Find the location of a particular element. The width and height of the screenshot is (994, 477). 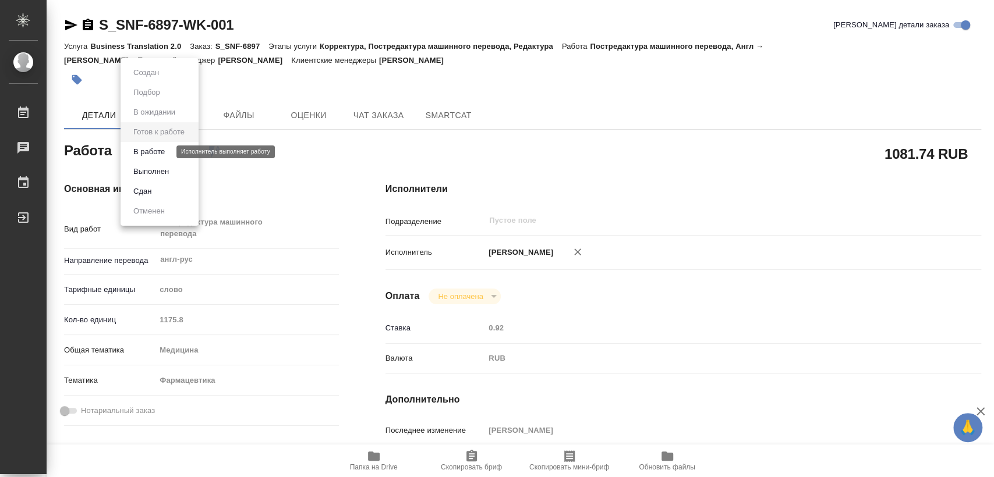

button: Создан is located at coordinates (146, 73).